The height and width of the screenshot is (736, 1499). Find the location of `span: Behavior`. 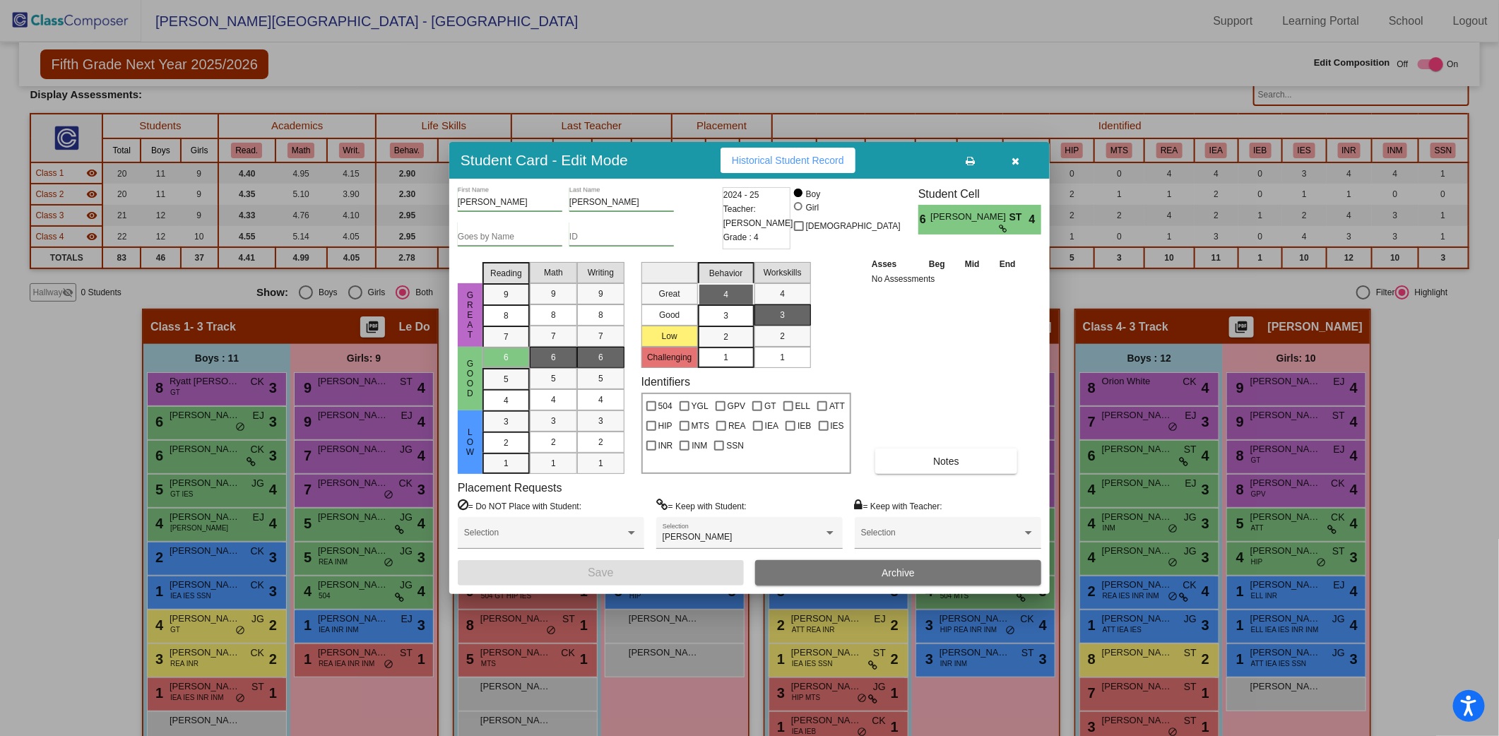

span: Behavior is located at coordinates (726, 273).